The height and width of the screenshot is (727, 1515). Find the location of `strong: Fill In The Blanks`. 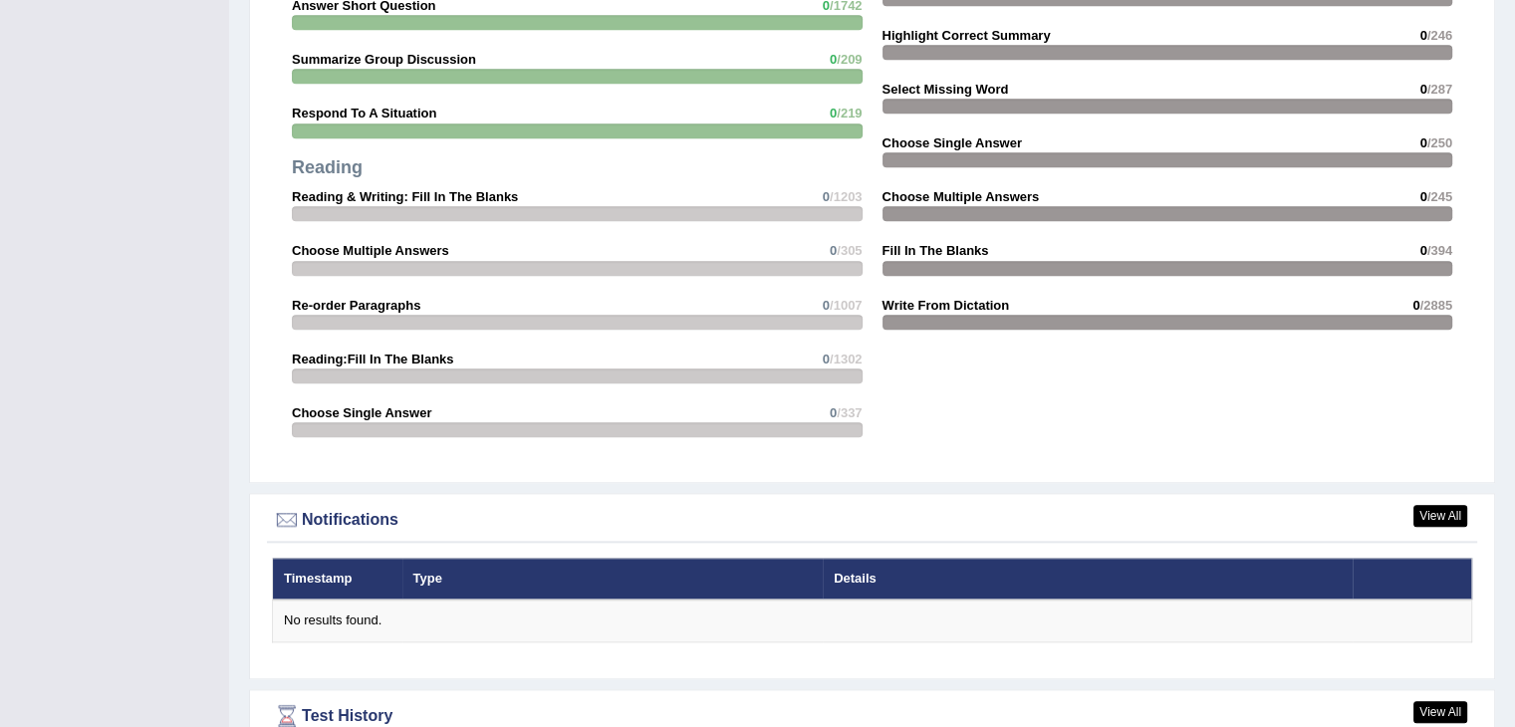

strong: Fill In The Blanks is located at coordinates (936, 250).